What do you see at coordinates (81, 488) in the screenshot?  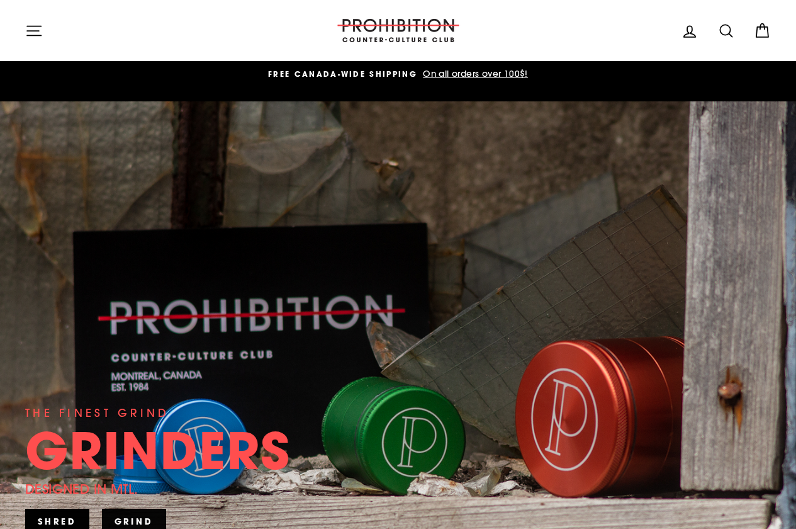 I see `div: DESIGNED IN MTL.` at bounding box center [81, 488].